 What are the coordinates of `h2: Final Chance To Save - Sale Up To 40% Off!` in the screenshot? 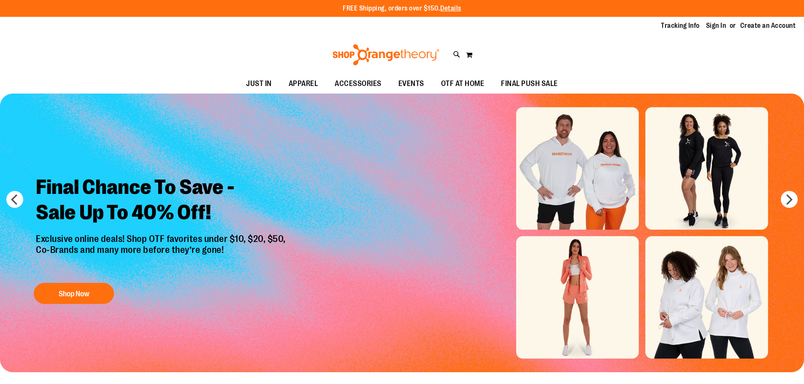 It's located at (162, 201).